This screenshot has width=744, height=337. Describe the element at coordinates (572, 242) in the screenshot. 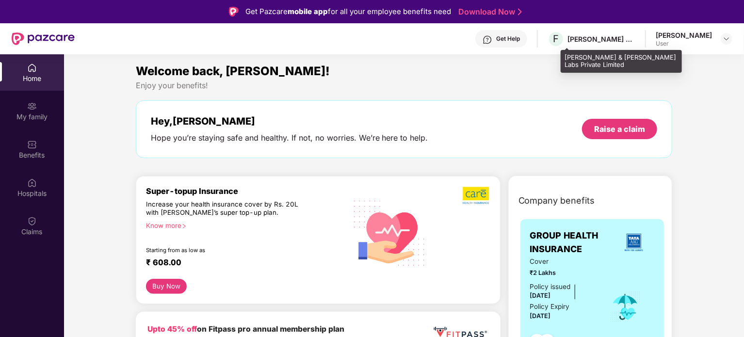

I see `span: GROUP HEALTH INSURANCE` at that location.